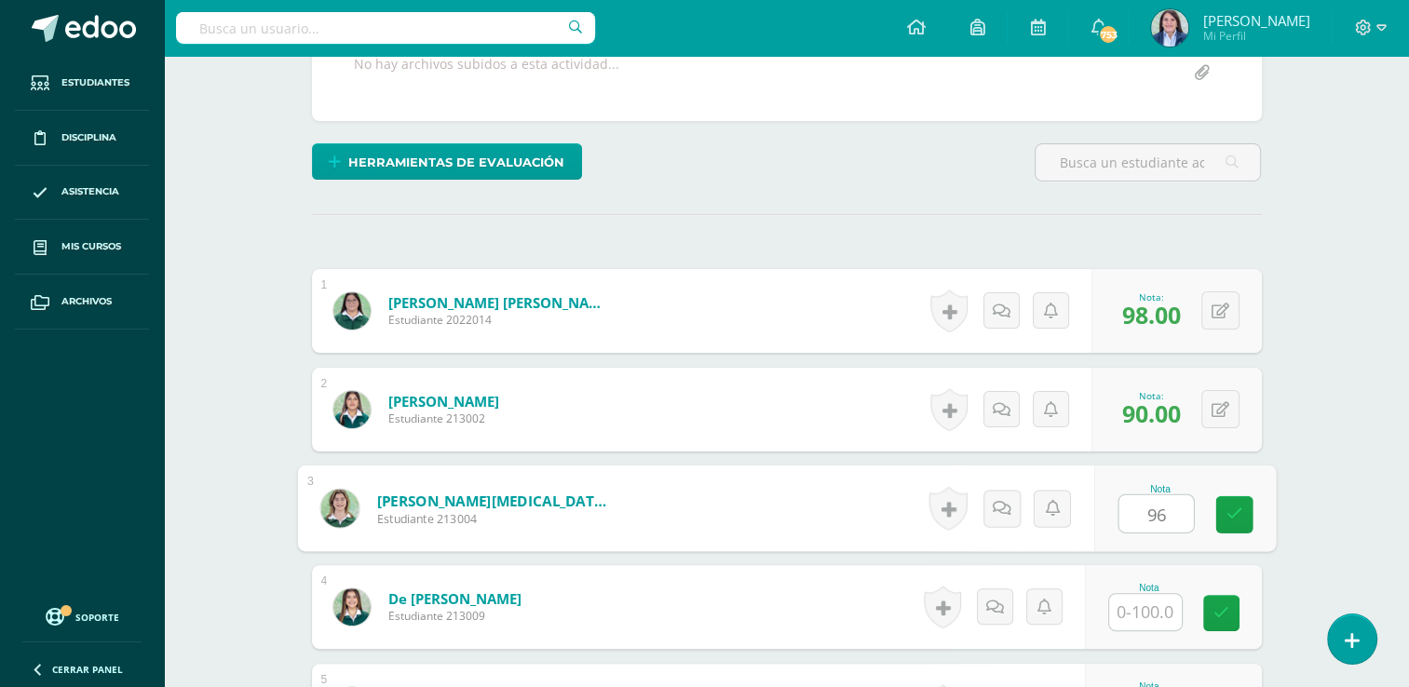 The height and width of the screenshot is (687, 1409). Describe the element at coordinates (88, 669) in the screenshot. I see `span: Cerrar panel` at that location.